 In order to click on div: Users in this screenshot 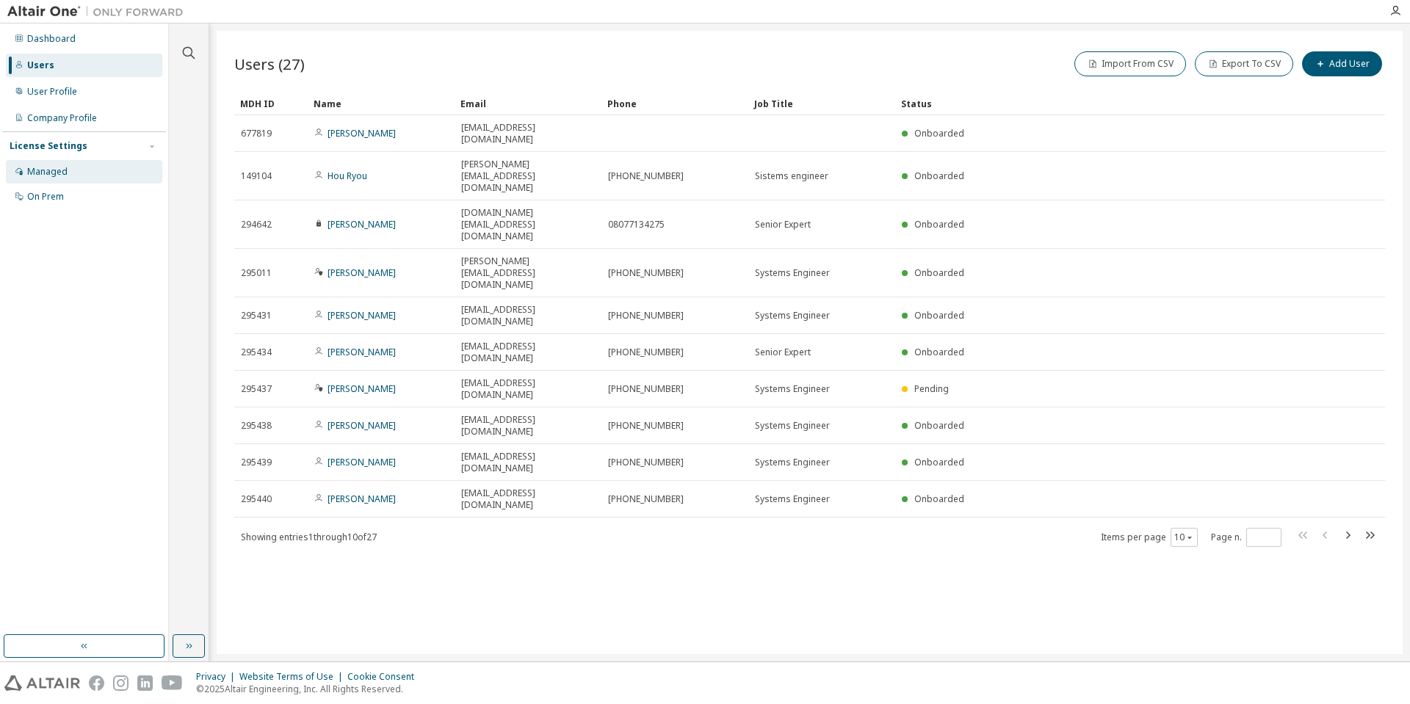, I will do `click(40, 65)`.